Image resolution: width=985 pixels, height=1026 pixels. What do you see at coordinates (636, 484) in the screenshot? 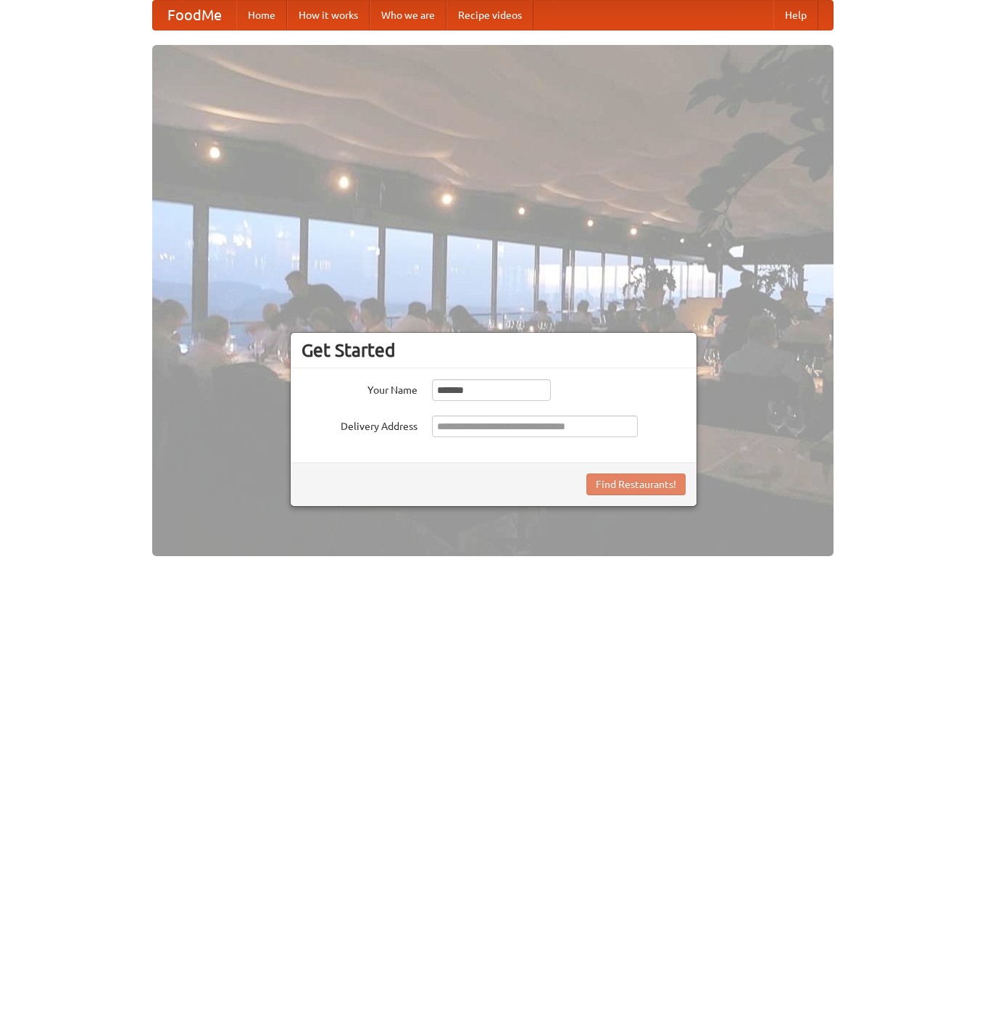
I see `button: Find Restaurants!` at bounding box center [636, 484].